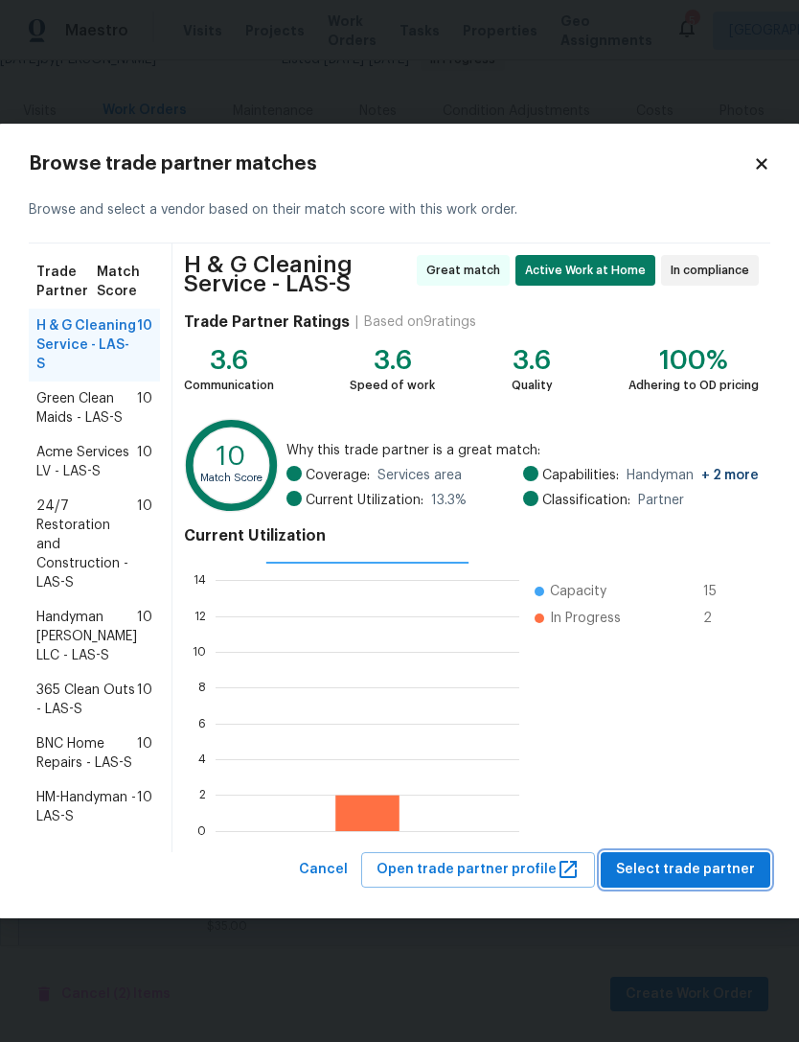 The width and height of the screenshot is (799, 1042). I want to click on text: 14, so click(199, 580).